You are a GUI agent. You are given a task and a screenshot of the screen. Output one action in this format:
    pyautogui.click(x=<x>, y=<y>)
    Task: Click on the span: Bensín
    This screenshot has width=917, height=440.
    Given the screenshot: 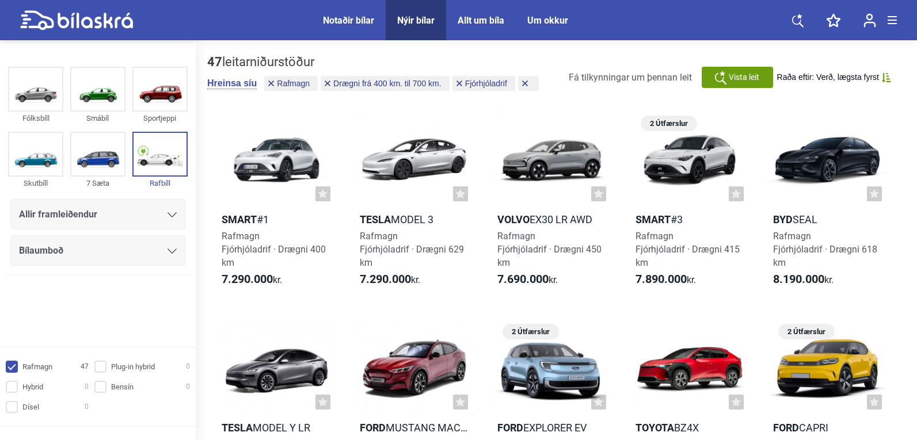 What is the action you would take?
    pyautogui.click(x=122, y=387)
    